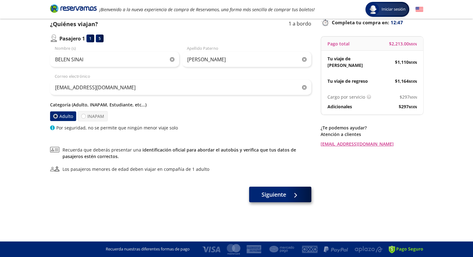  I want to click on input: Apellido Paterno, so click(247, 59).